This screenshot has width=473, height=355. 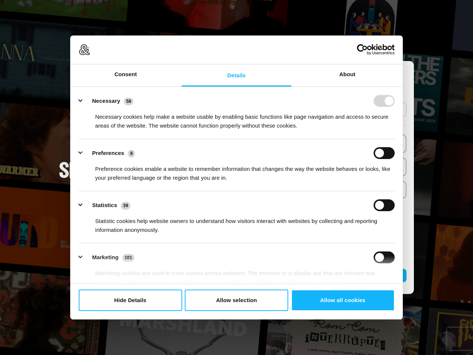 I want to click on div: Necessary cookies help make a website usable by enabling basic functions like page navigation and..., so click(x=236, y=118).